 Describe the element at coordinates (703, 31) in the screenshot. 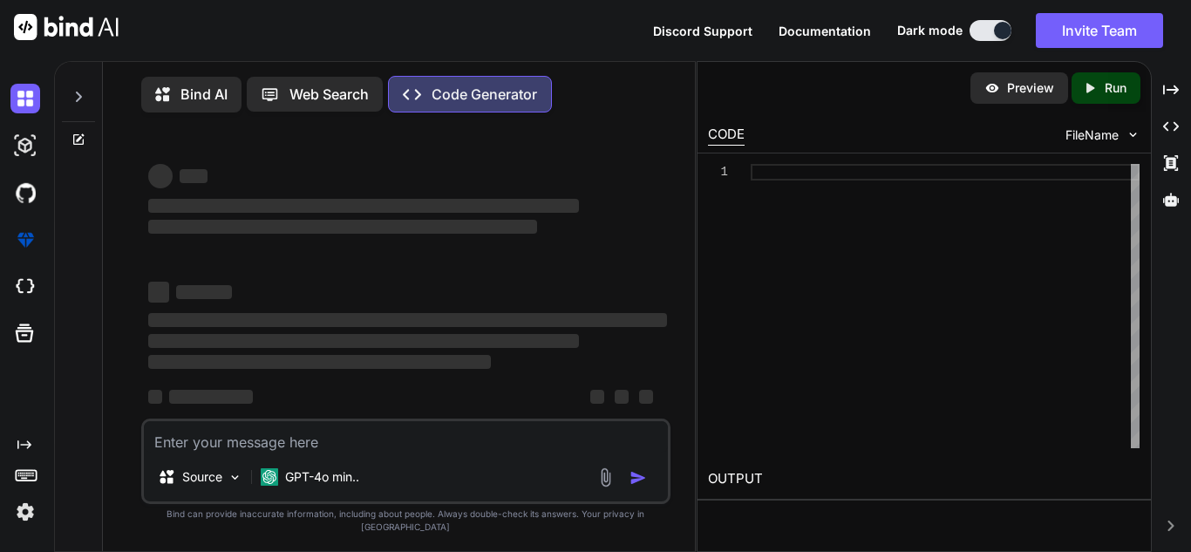

I see `button: Discord Support` at that location.